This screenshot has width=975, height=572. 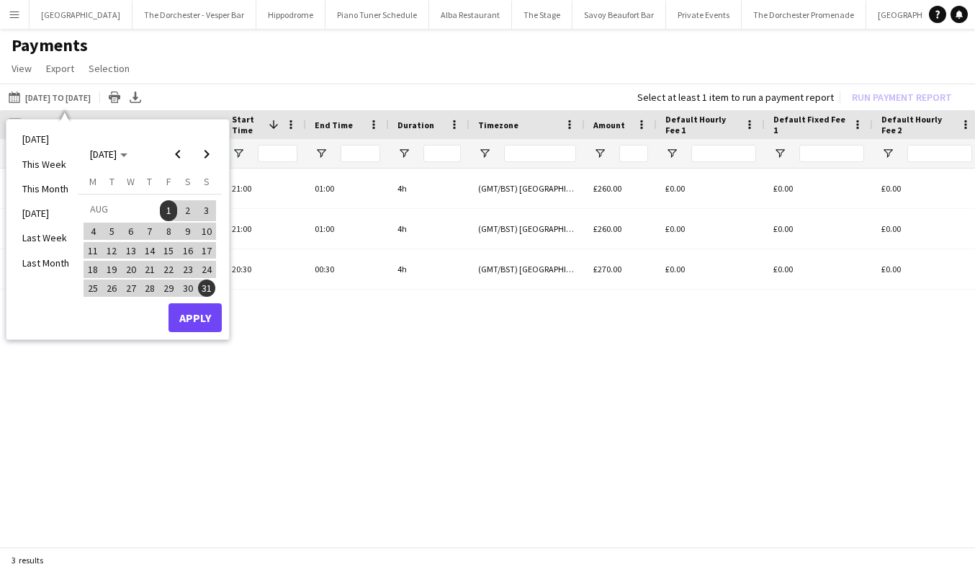 What do you see at coordinates (112, 181) in the screenshot?
I see `span: T` at bounding box center [112, 181].